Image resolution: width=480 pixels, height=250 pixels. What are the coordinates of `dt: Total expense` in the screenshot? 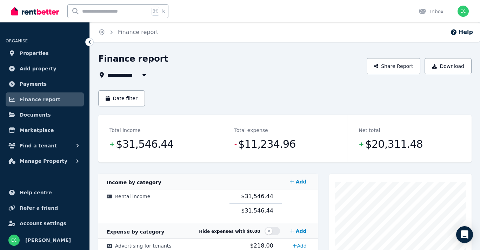 It's located at (251, 130).